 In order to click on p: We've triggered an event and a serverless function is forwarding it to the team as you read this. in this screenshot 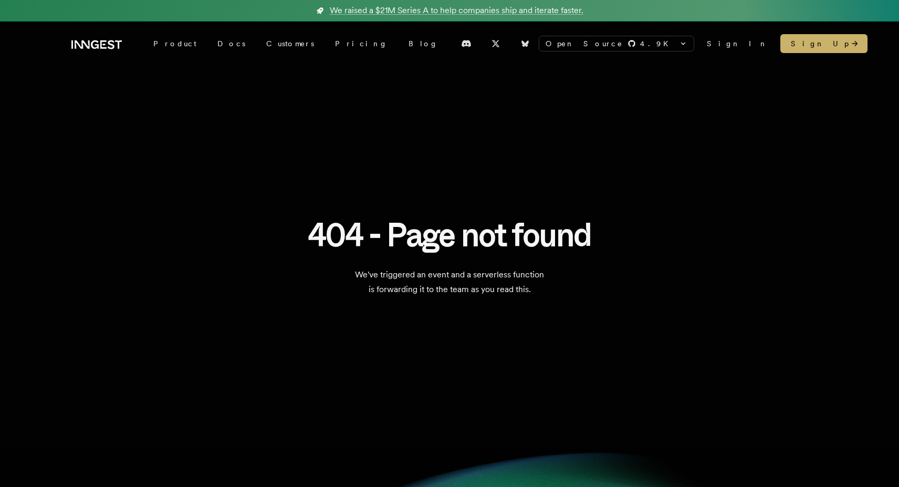, I will do `click(450, 282)`.